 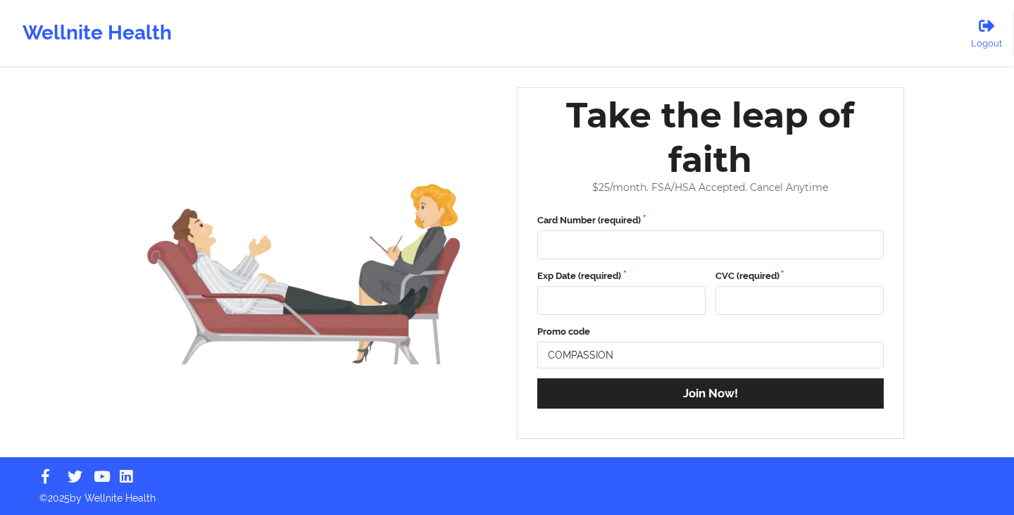 I want to click on button: Join Now!, so click(x=711, y=393).